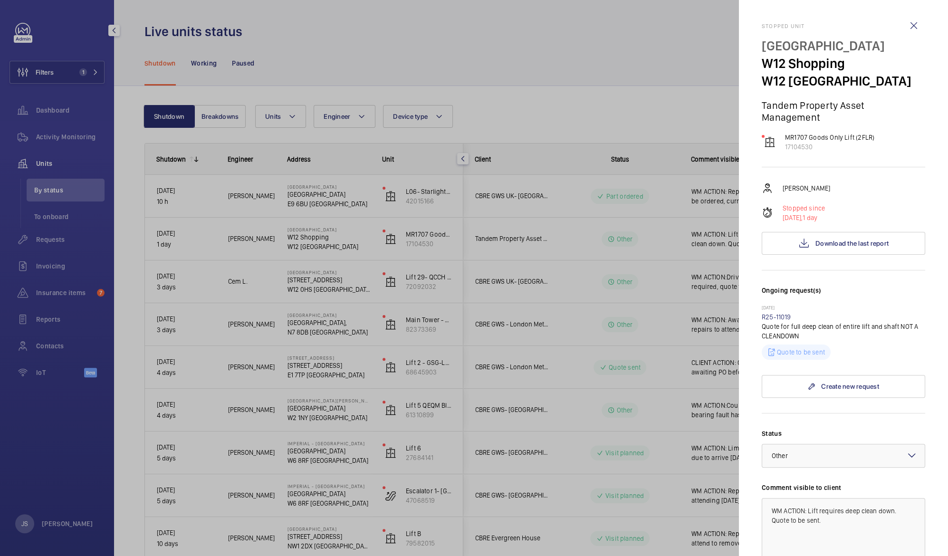  What do you see at coordinates (830, 137) in the screenshot?
I see `p: MR1707 Goods Only Lift (2FLR)` at bounding box center [830, 137].